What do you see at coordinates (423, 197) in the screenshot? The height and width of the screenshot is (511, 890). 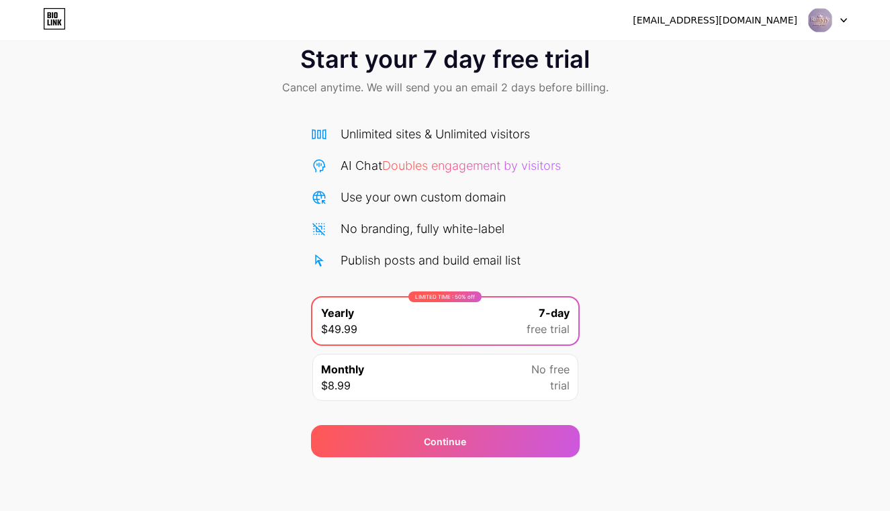 I see `div: Use your own custom domain` at bounding box center [423, 197].